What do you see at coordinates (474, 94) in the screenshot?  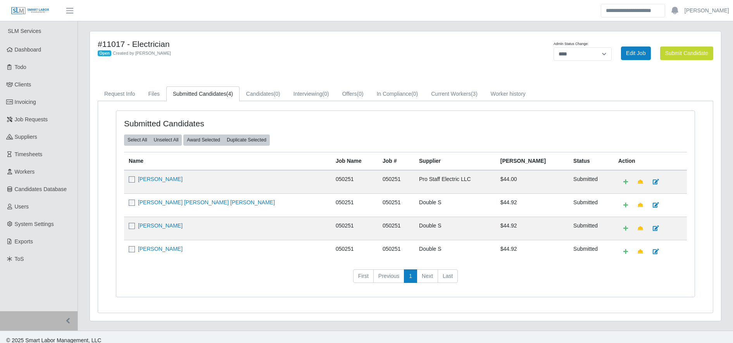 I see `span: (3)` at bounding box center [474, 94].